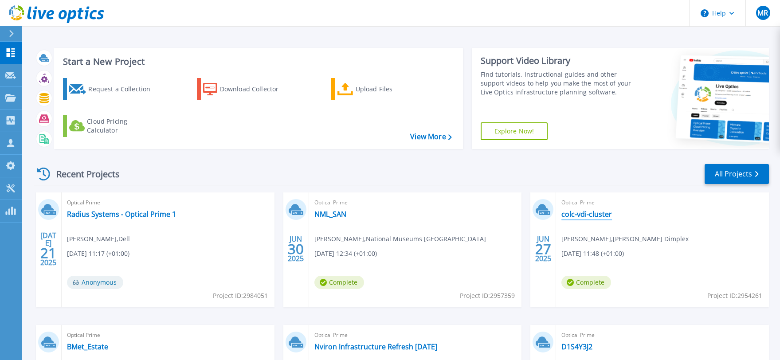  What do you see at coordinates (87, 347) in the screenshot?
I see `a: BMet_Estate` at bounding box center [87, 347].